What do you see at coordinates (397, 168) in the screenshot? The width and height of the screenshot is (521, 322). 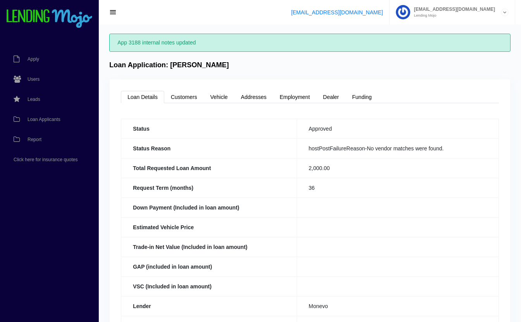 I see `td: 2,000.00` at bounding box center [397, 168].